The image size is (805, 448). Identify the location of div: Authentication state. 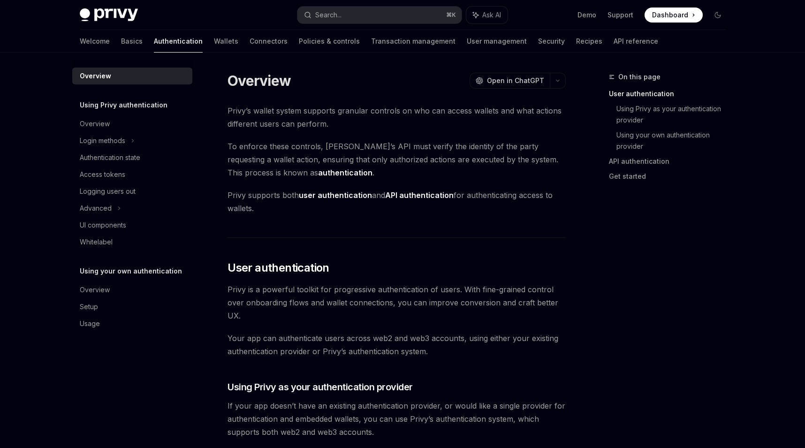
(110, 158).